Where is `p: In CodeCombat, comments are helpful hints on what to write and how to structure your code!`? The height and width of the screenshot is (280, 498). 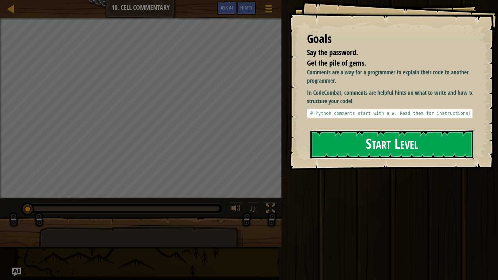
p: In CodeCombat, comments are helpful hints on what to write and how to structure your code! is located at coordinates (392, 97).